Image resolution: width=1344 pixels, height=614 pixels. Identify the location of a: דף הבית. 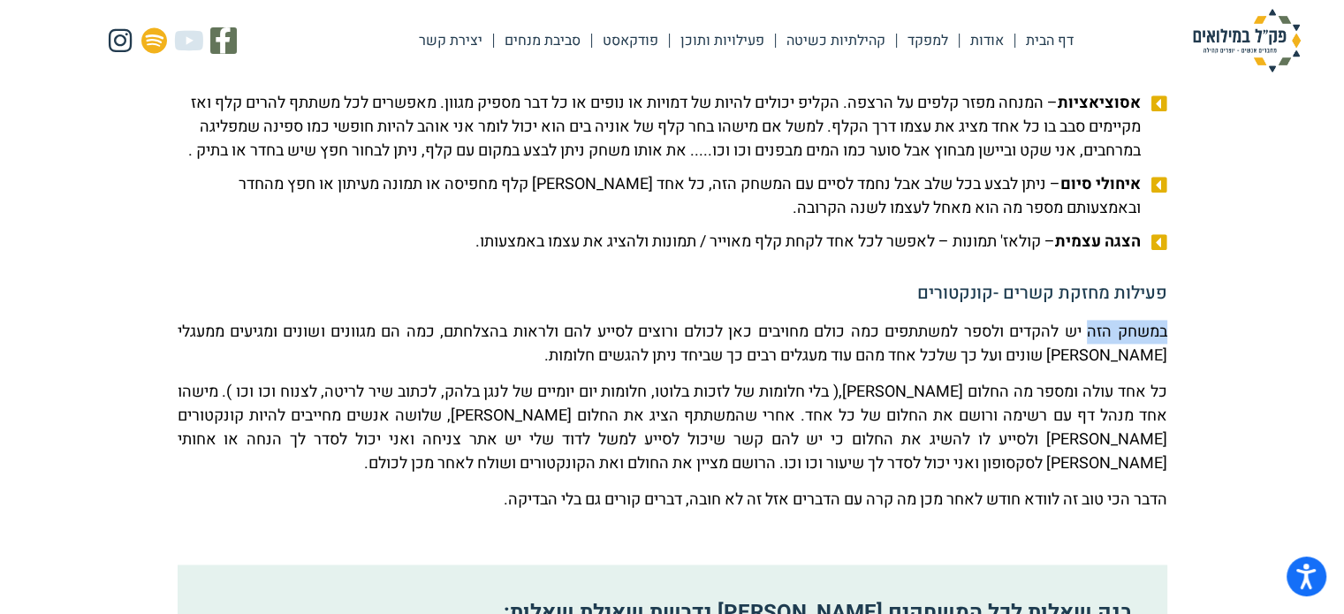
(1050, 41).